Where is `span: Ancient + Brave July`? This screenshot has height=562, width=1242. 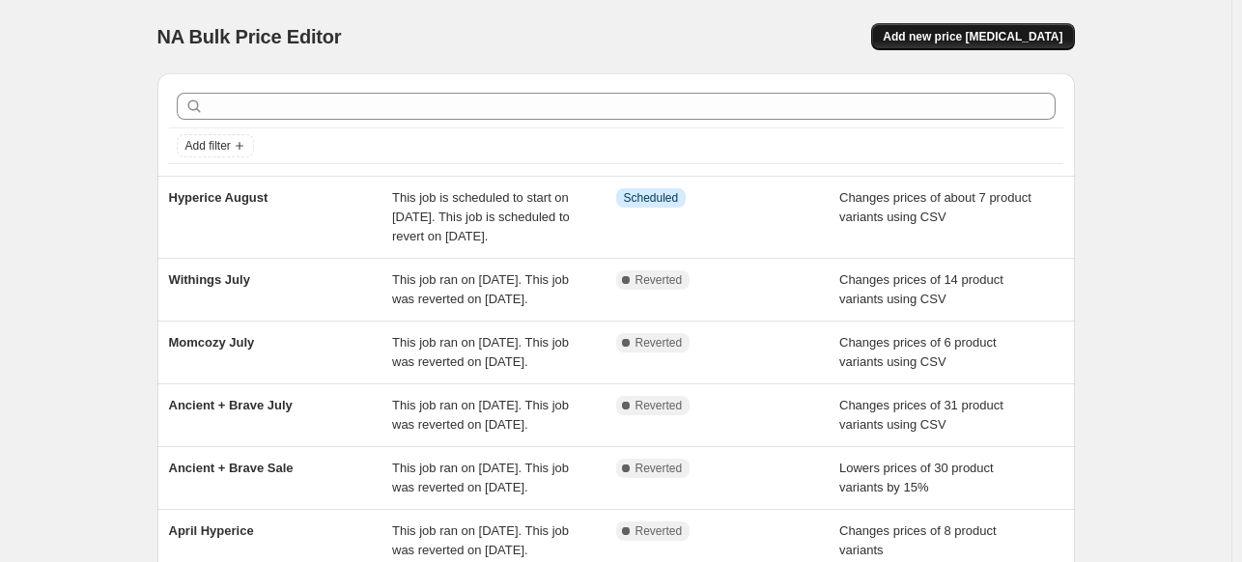
span: Ancient + Brave July is located at coordinates (231, 405).